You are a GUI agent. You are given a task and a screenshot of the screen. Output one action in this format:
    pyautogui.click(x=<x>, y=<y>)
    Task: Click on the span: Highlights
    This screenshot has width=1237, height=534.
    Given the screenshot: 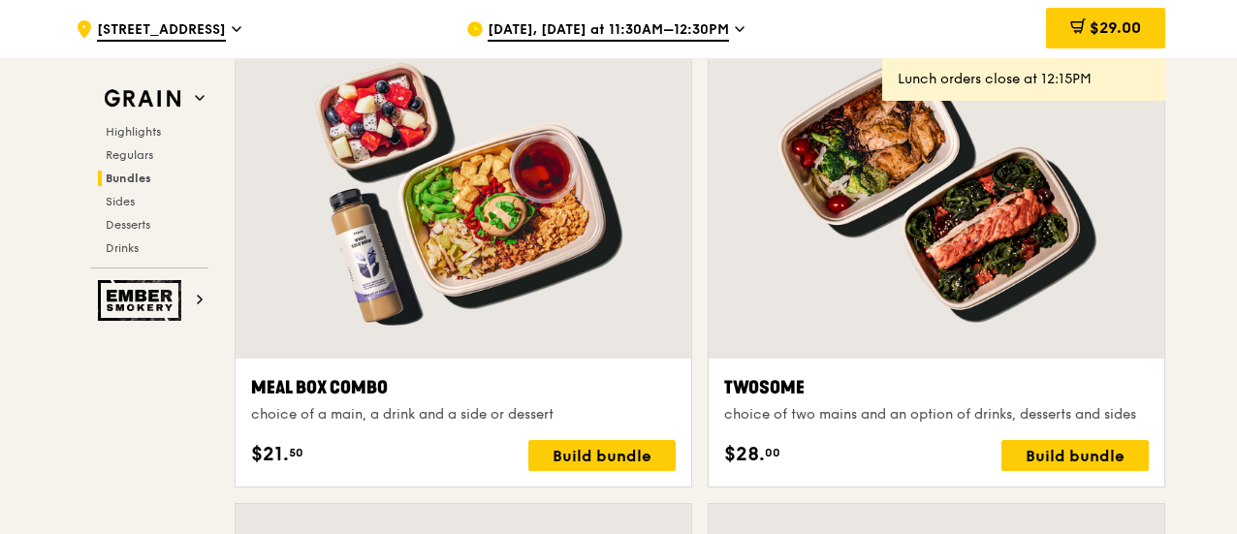 What is the action you would take?
    pyautogui.click(x=133, y=132)
    